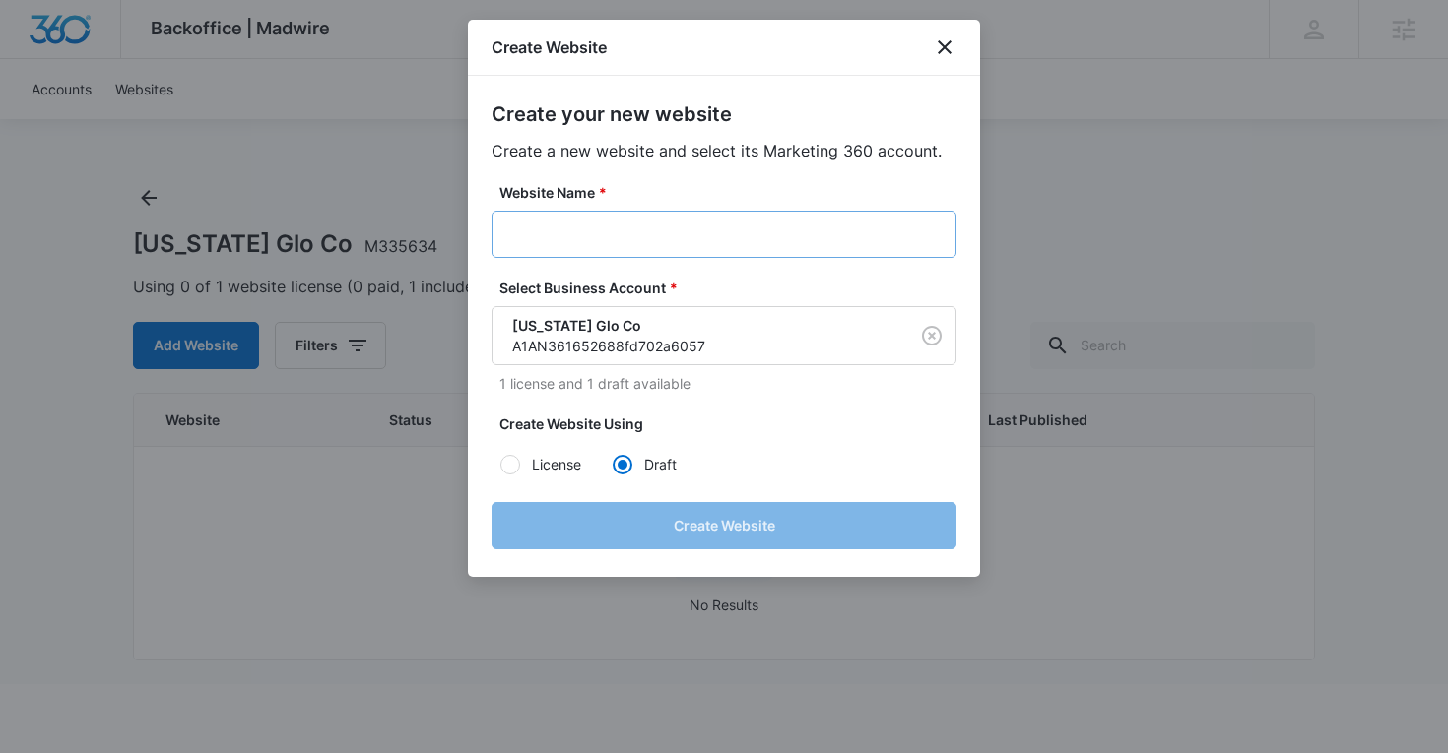 This screenshot has width=1448, height=753. I want to click on h2: Create your new website, so click(724, 114).